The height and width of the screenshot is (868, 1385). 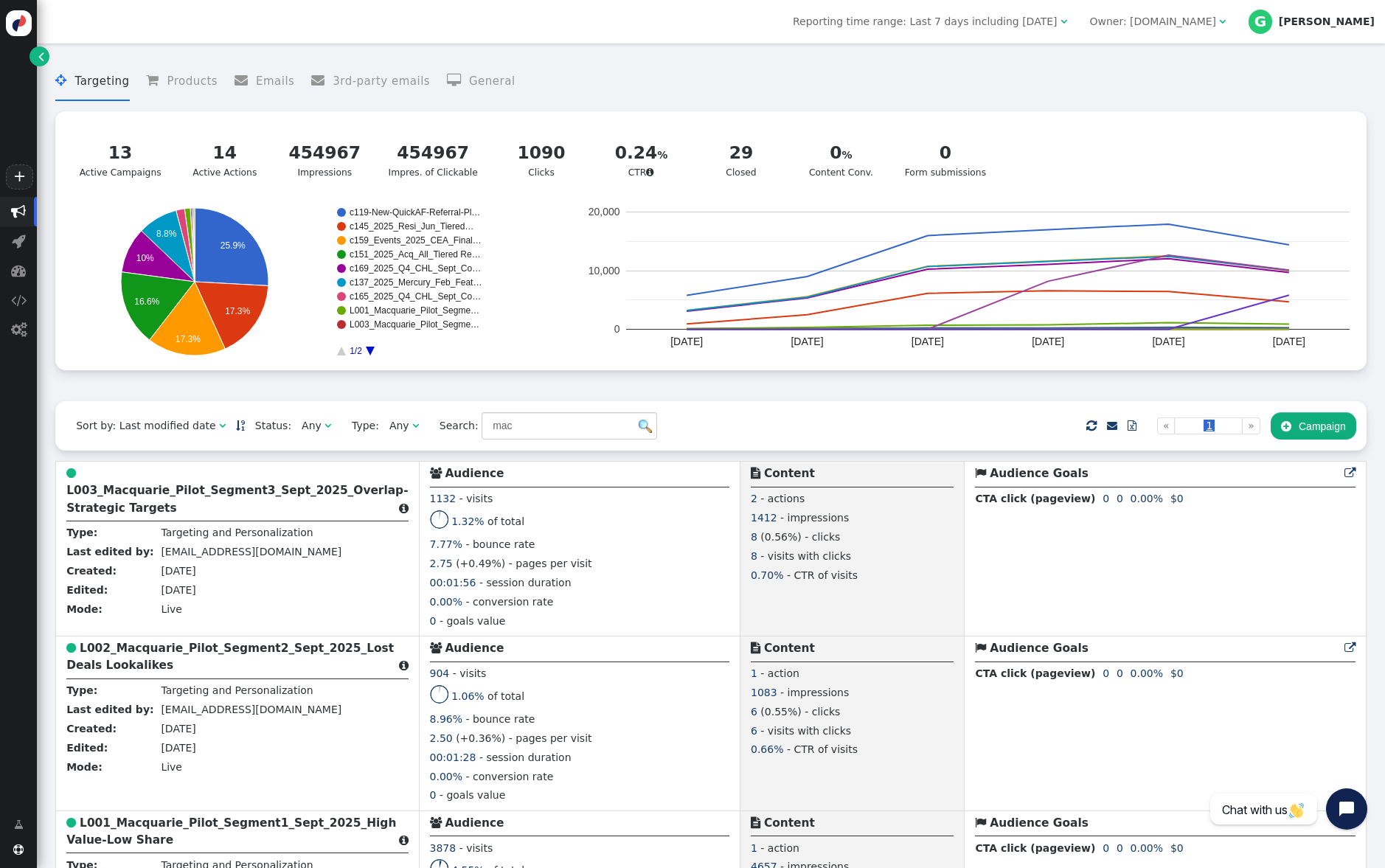 I want to click on li: 3rd-party emails, so click(x=371, y=81).